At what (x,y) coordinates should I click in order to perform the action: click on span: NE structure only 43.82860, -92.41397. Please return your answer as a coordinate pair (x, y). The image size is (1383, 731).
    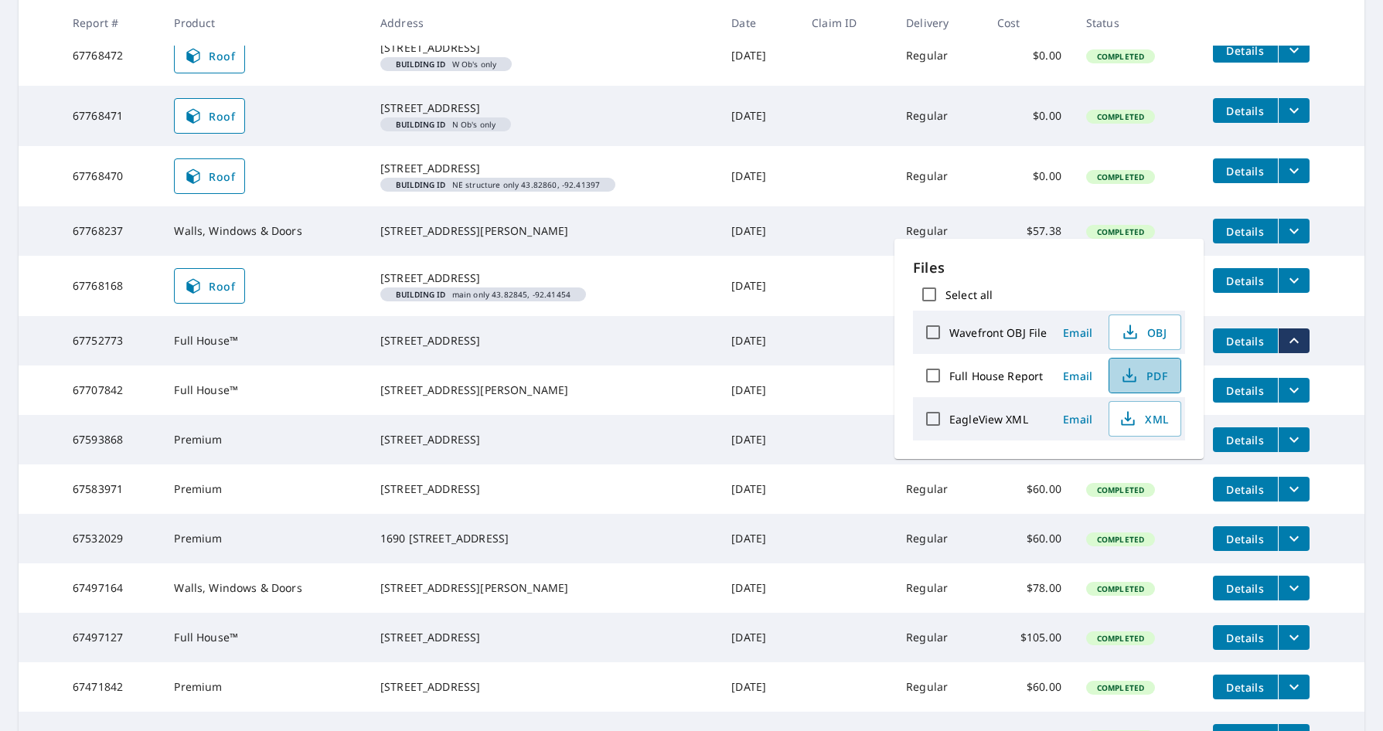
    Looking at the image, I should click on (498, 185).